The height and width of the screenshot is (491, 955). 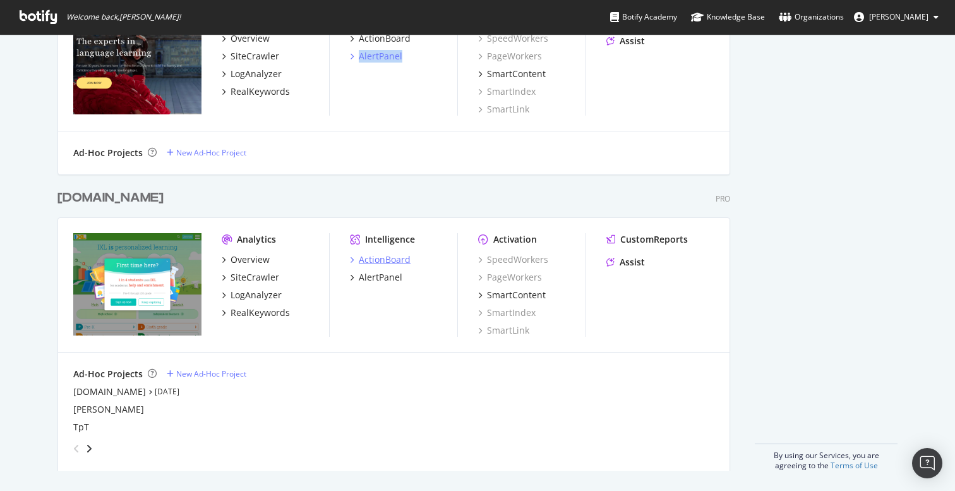 I want to click on a: TpT, so click(x=81, y=427).